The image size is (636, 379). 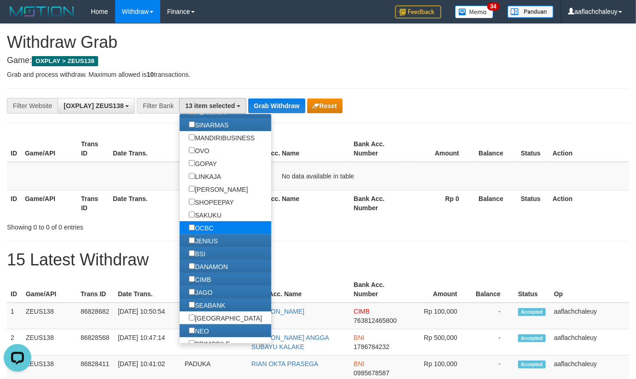 What do you see at coordinates (192, 150) in the screenshot?
I see `input: OVO` at bounding box center [192, 150].